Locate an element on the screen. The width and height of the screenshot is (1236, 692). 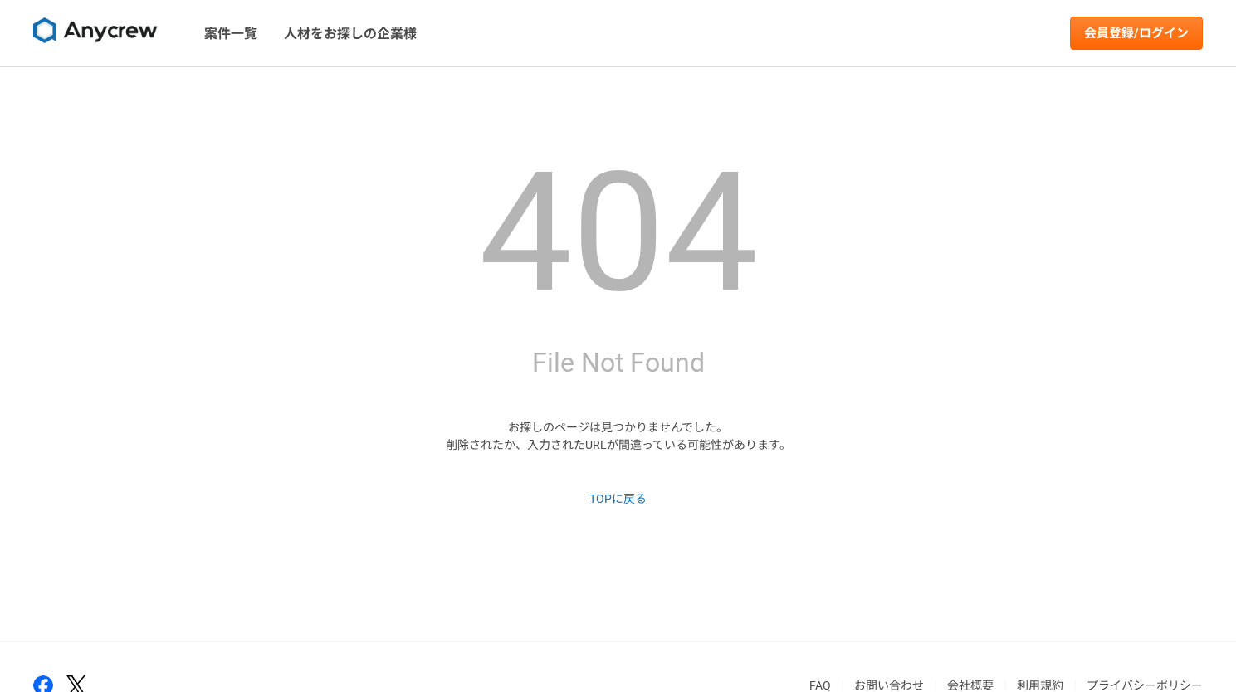
a: プライバシーポリシー is located at coordinates (1145, 686).